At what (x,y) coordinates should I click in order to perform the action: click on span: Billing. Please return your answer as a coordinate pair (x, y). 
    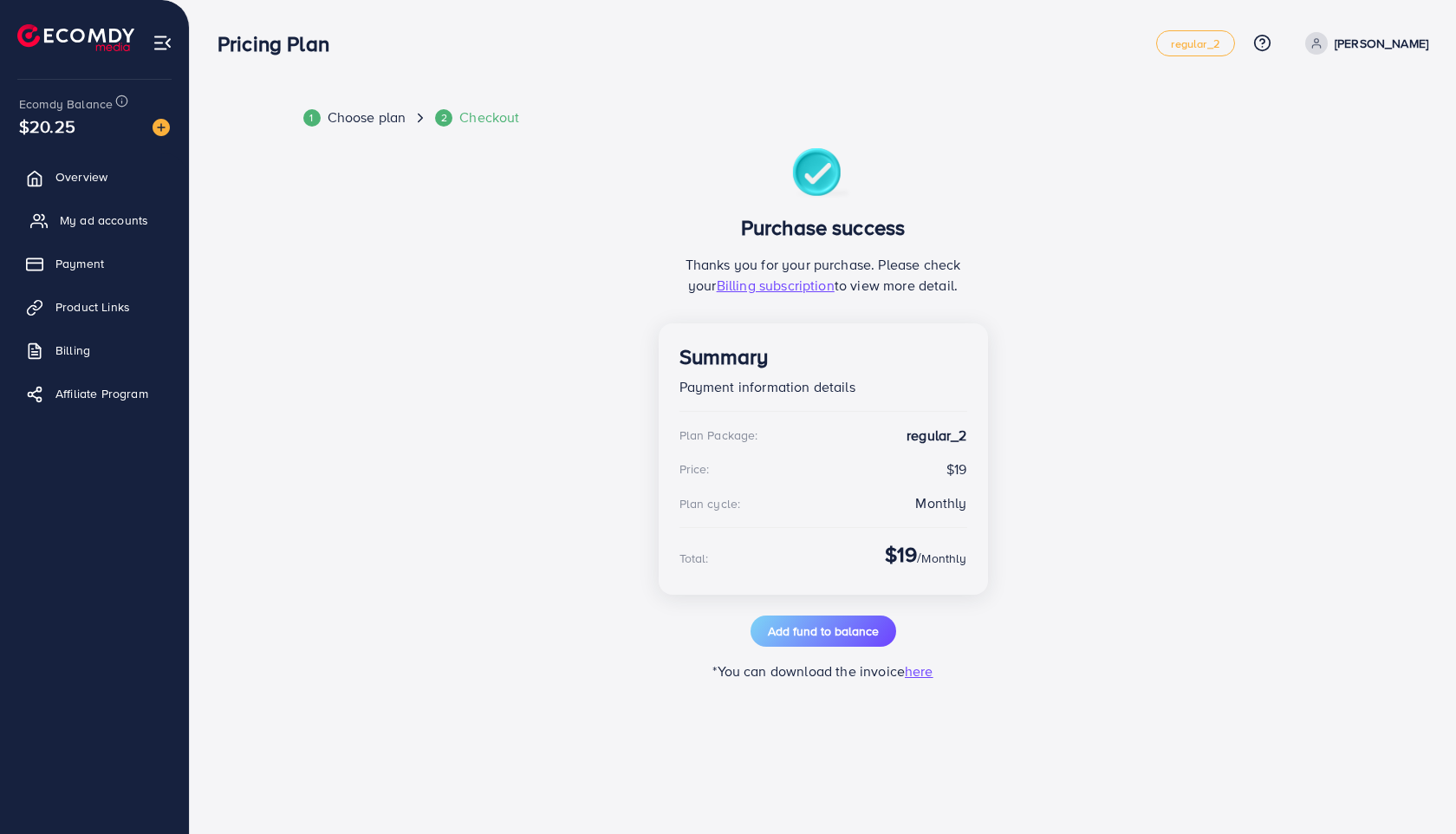
    Looking at the image, I should click on (73, 350).